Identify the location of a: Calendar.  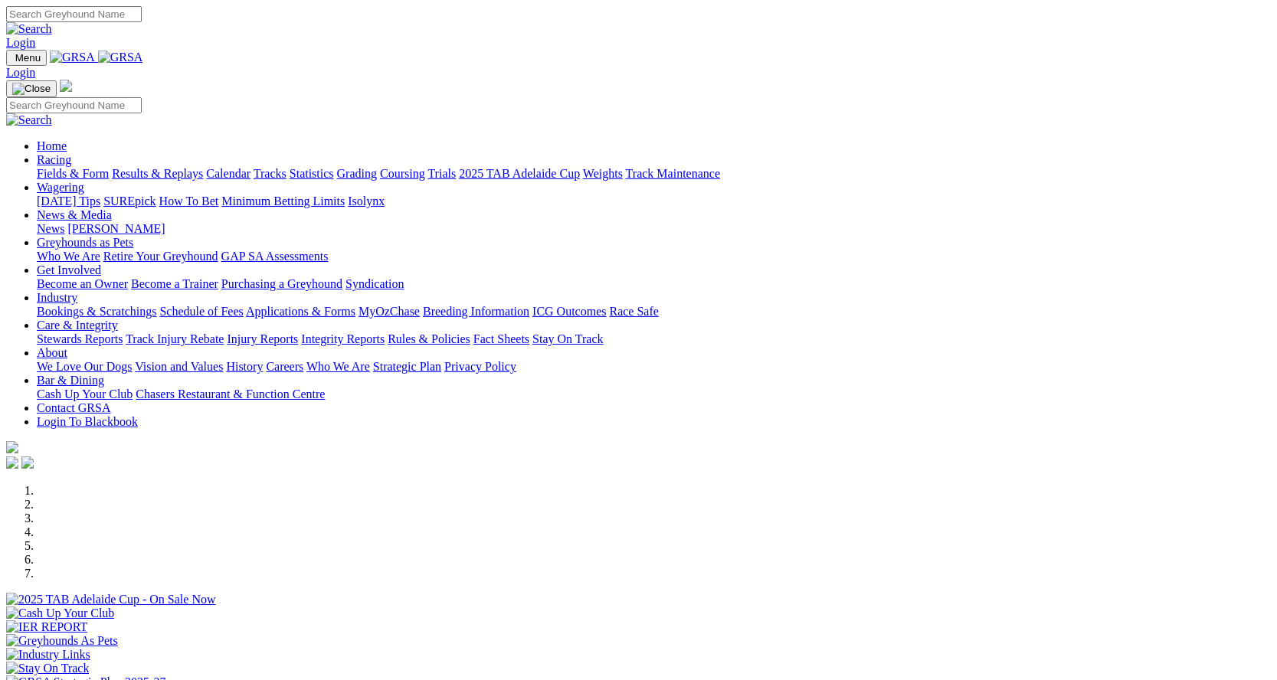
(228, 173).